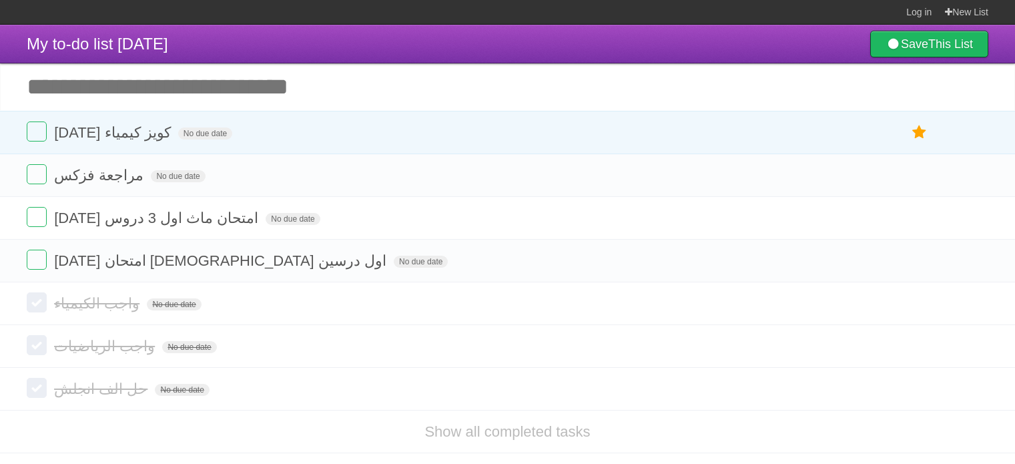  I want to click on span: واجب الكيمياء, so click(98, 303).